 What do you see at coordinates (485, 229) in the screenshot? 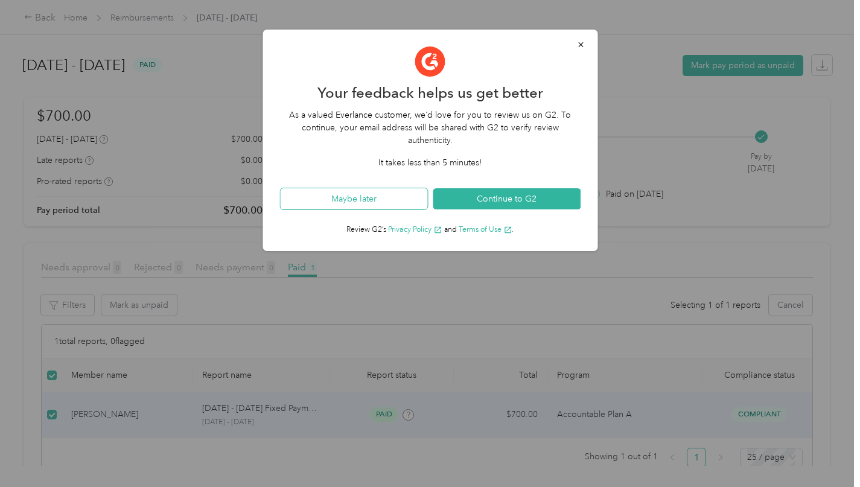
I see `button: Terms of Use` at bounding box center [485, 229].